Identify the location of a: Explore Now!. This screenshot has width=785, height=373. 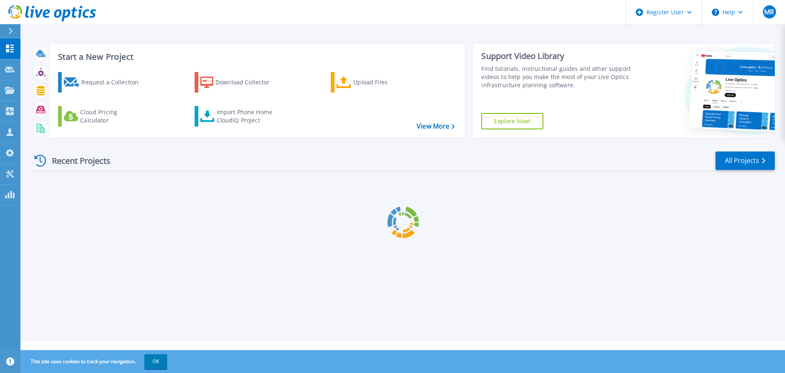
(512, 121).